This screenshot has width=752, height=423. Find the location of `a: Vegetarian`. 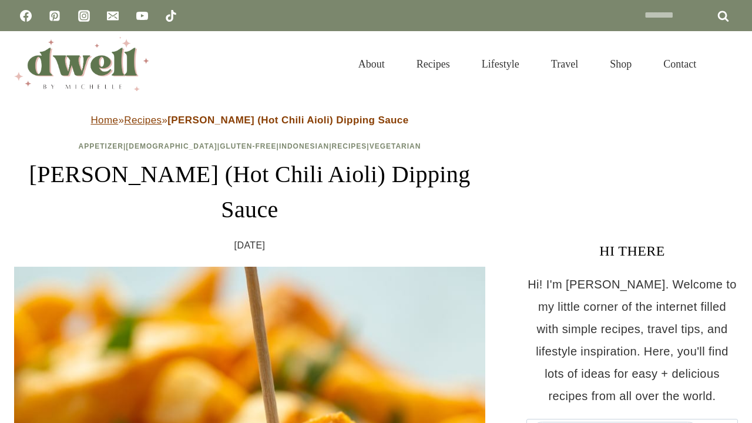

a: Vegetarian is located at coordinates (396, 146).